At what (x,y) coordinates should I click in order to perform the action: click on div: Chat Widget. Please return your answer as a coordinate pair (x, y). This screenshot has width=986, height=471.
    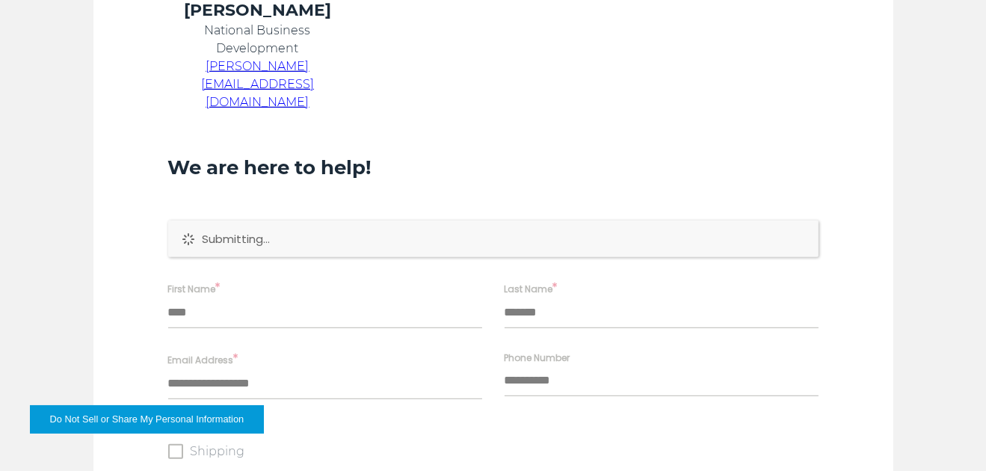
    Looking at the image, I should click on (949, 435).